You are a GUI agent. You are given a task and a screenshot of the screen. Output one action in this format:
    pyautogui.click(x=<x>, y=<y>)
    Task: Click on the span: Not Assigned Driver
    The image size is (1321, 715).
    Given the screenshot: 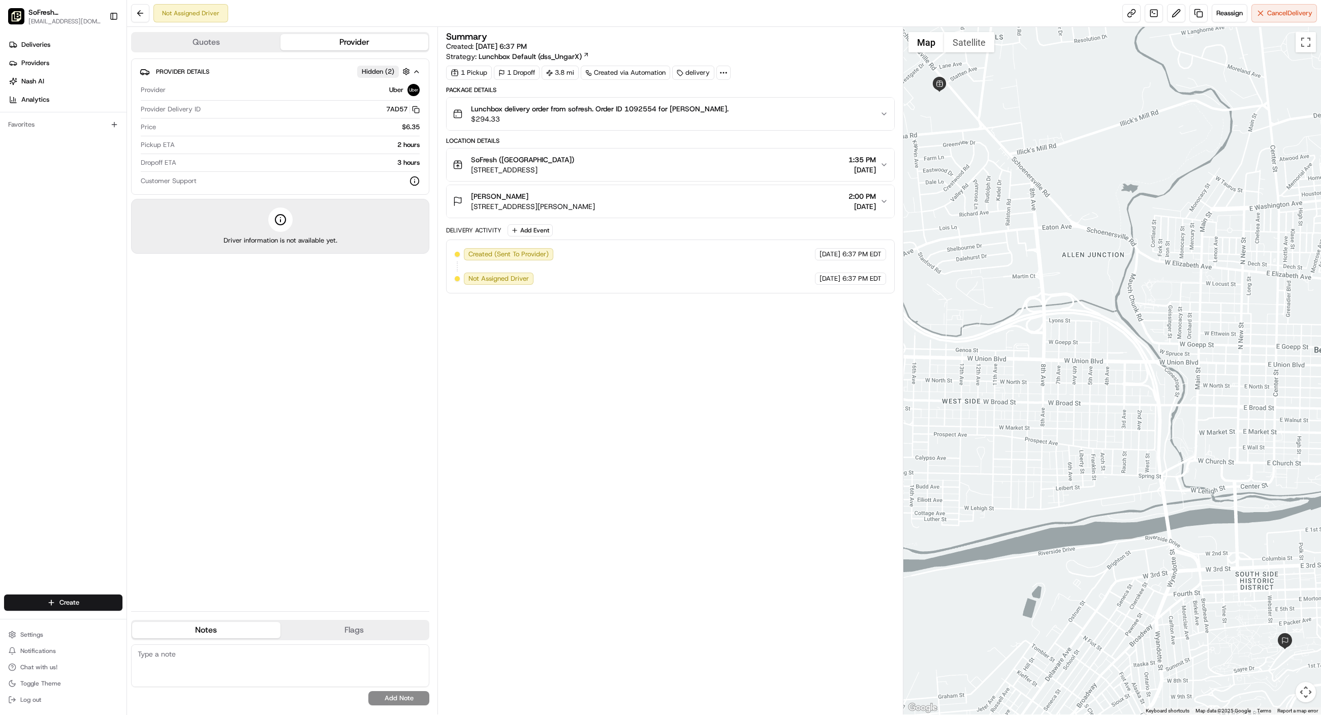 What is the action you would take?
    pyautogui.click(x=499, y=279)
    